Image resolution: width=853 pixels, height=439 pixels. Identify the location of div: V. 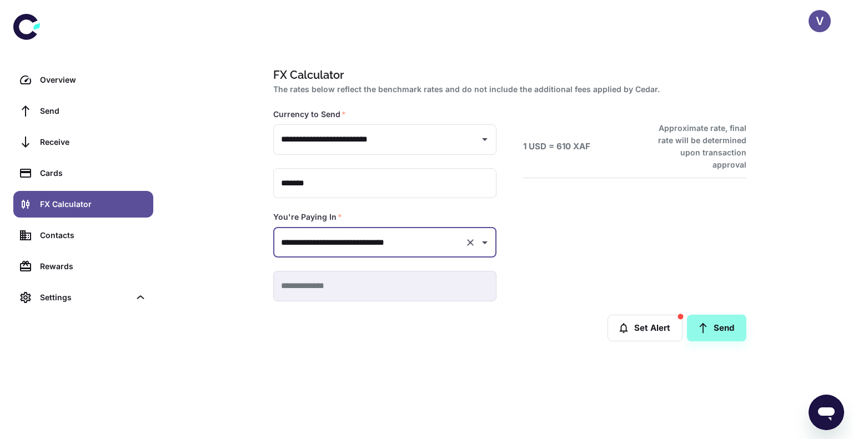
(820, 21).